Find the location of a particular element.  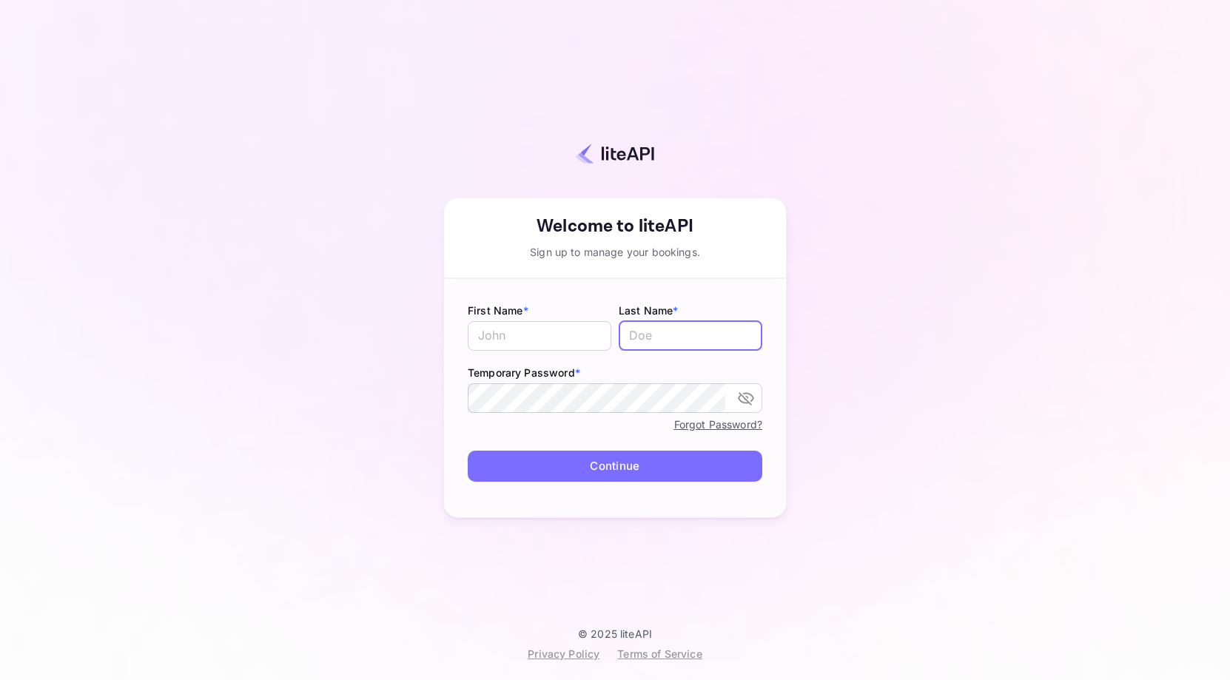

a: Forgot Password? is located at coordinates (718, 424).